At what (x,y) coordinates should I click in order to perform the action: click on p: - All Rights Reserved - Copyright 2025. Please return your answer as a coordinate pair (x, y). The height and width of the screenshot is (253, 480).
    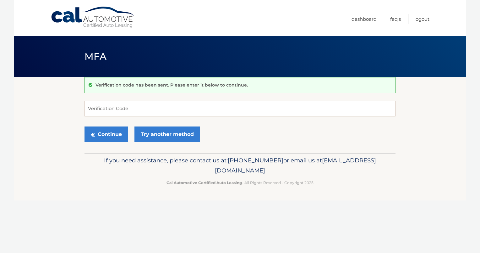
    Looking at the image, I should click on (240, 182).